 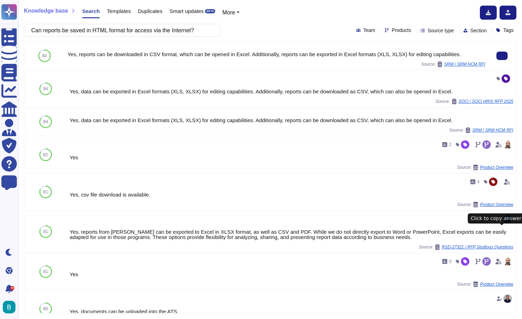 What do you see at coordinates (45, 155) in the screenshot?
I see `span: 82` at bounding box center [45, 155].